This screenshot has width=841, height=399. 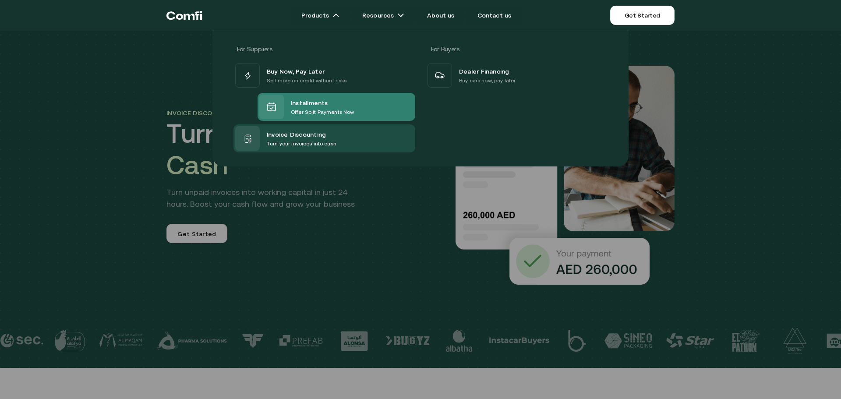 What do you see at coordinates (441, 15) in the screenshot?
I see `a: About us` at bounding box center [441, 15].